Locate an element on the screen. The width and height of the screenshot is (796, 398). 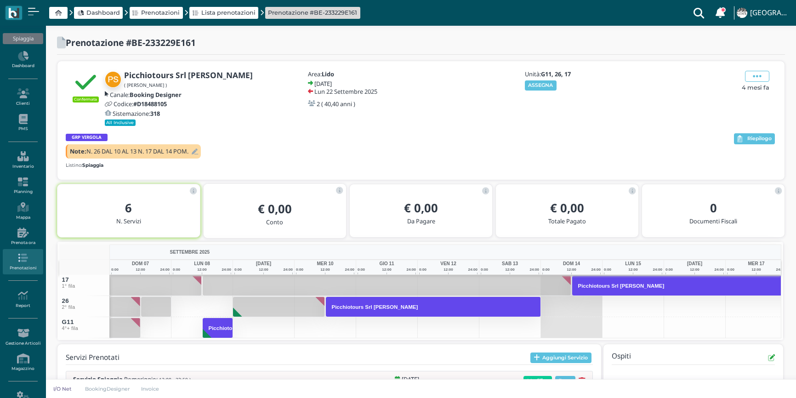
img: logo is located at coordinates (13, 13).